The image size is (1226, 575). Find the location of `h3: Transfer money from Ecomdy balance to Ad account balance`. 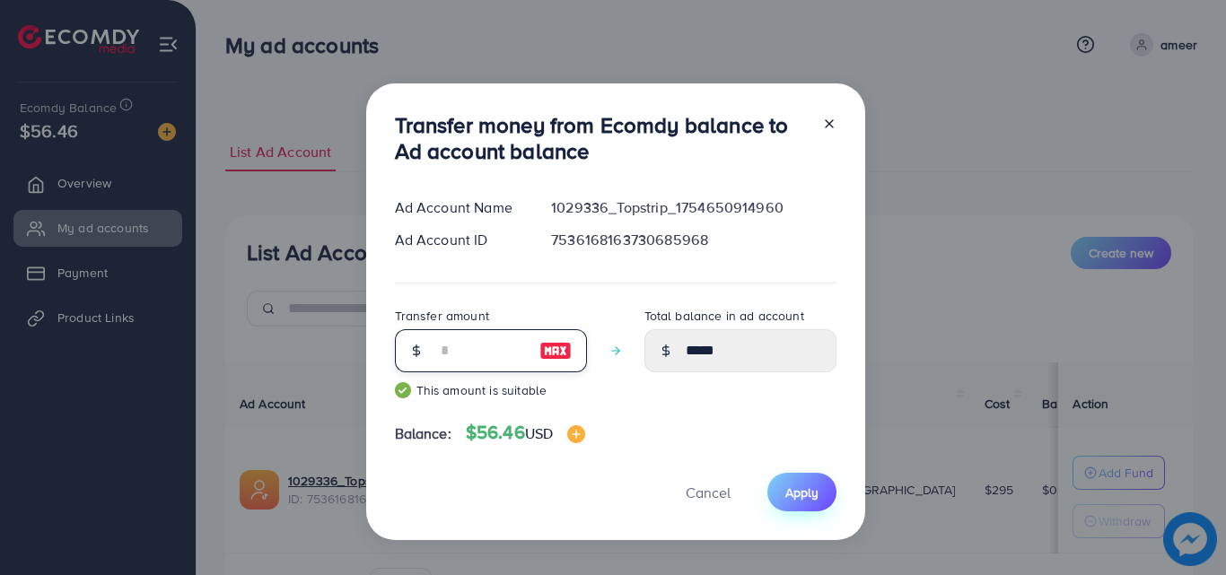

h3: Transfer money from Ecomdy balance to Ad account balance is located at coordinates (601, 138).